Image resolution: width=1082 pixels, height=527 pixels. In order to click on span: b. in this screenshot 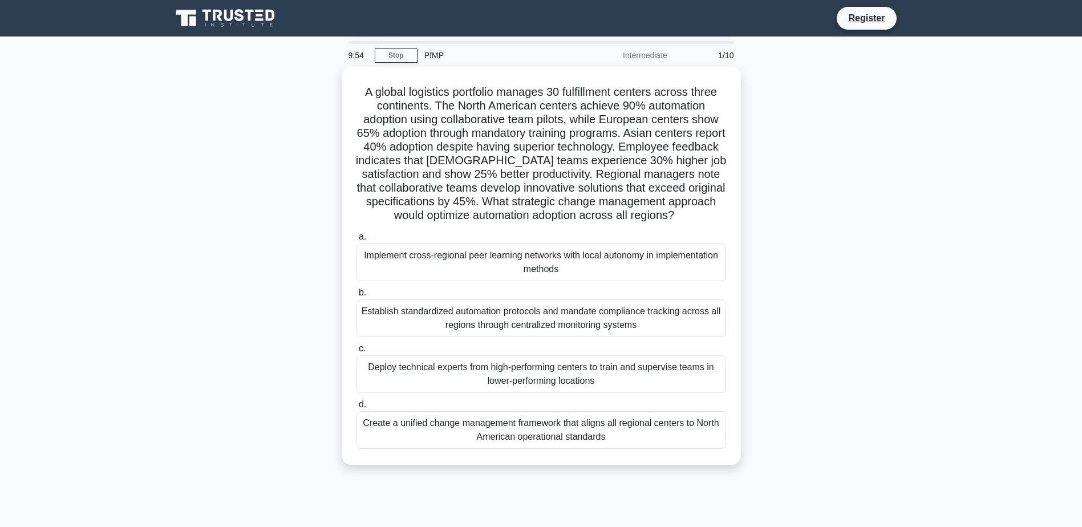, I will do `click(362, 292)`.